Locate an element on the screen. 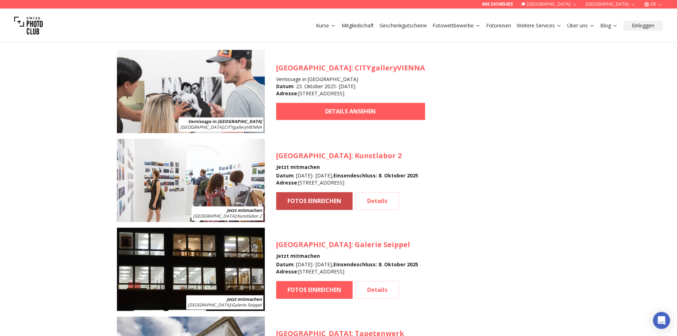  a: Fotowettbewerbe is located at coordinates (457, 26).